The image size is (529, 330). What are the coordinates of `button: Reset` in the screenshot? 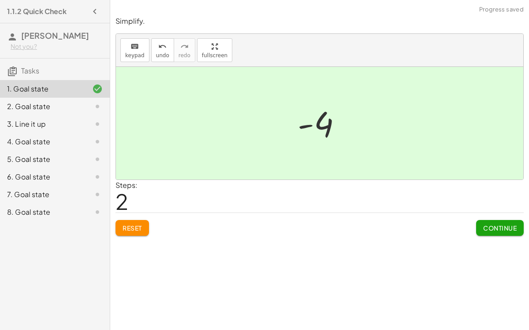 It's located at (132, 228).